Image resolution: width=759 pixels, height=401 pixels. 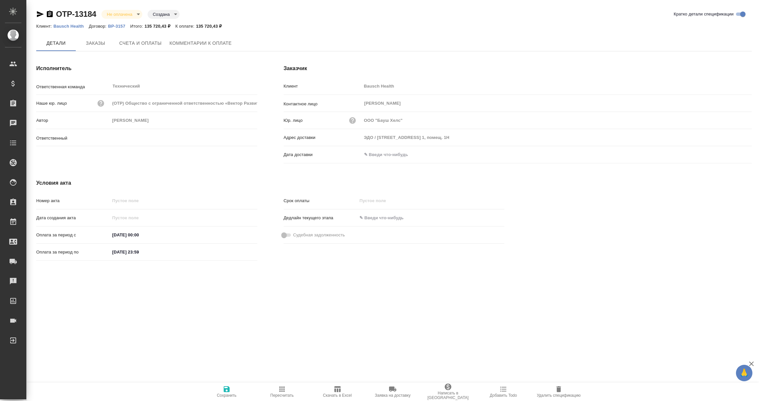 I want to click on p: Дедлайн текущего этапа, so click(x=320, y=218).